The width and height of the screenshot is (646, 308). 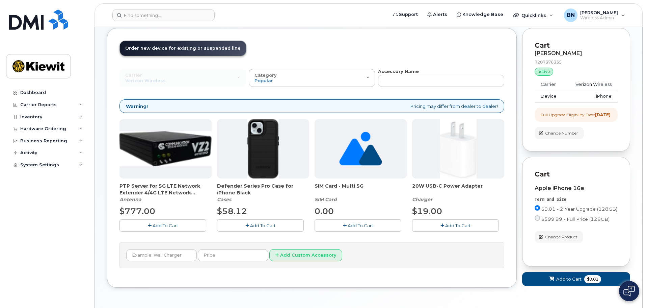 What do you see at coordinates (550, 96) in the screenshot?
I see `td: Device` at bounding box center [550, 96].